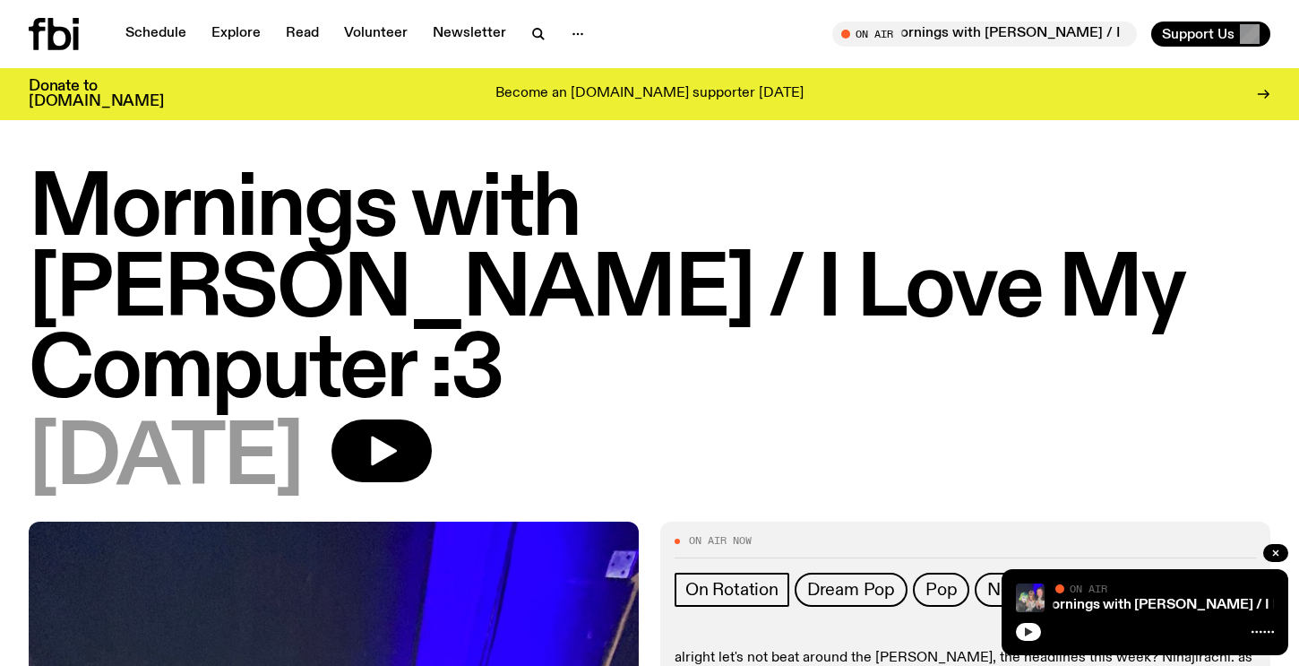 The image size is (1299, 666). What do you see at coordinates (156, 34) in the screenshot?
I see `a: Schedule` at bounding box center [156, 34].